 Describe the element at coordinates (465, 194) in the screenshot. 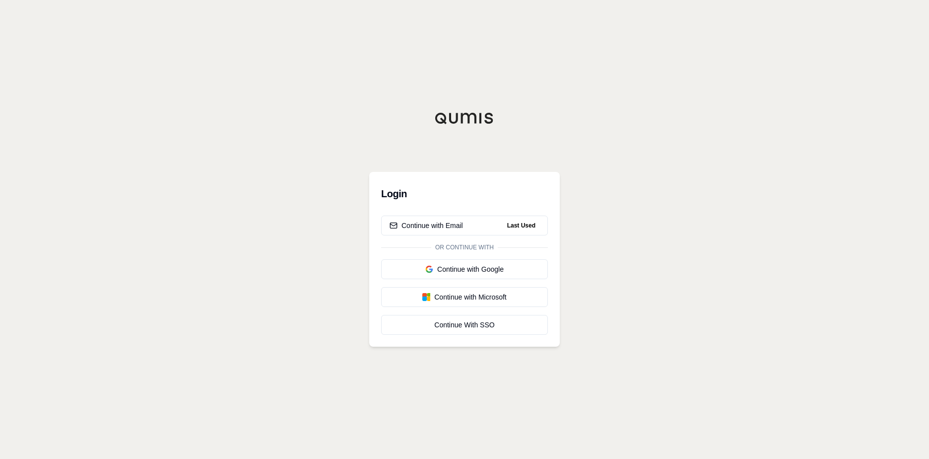

I see `h3: Login` at that location.